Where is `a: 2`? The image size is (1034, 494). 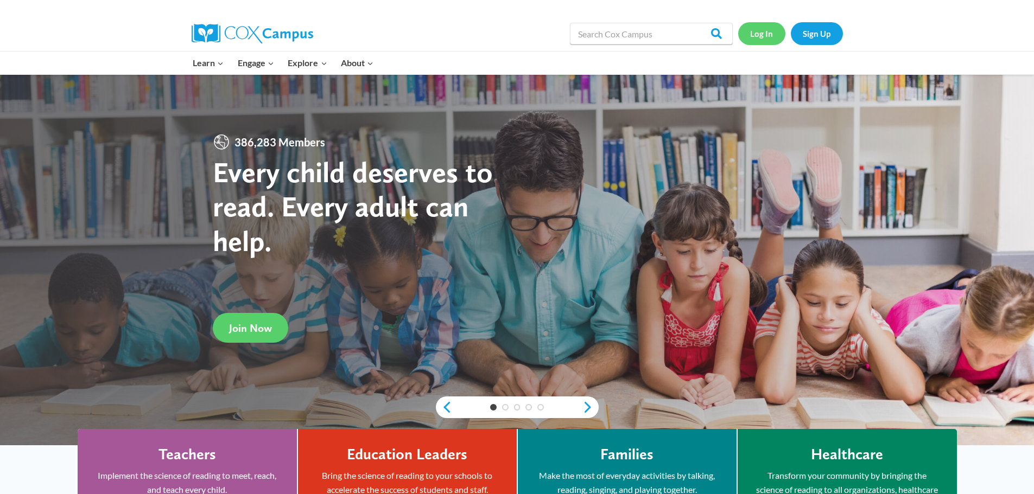
a: 2 is located at coordinates (505, 408).